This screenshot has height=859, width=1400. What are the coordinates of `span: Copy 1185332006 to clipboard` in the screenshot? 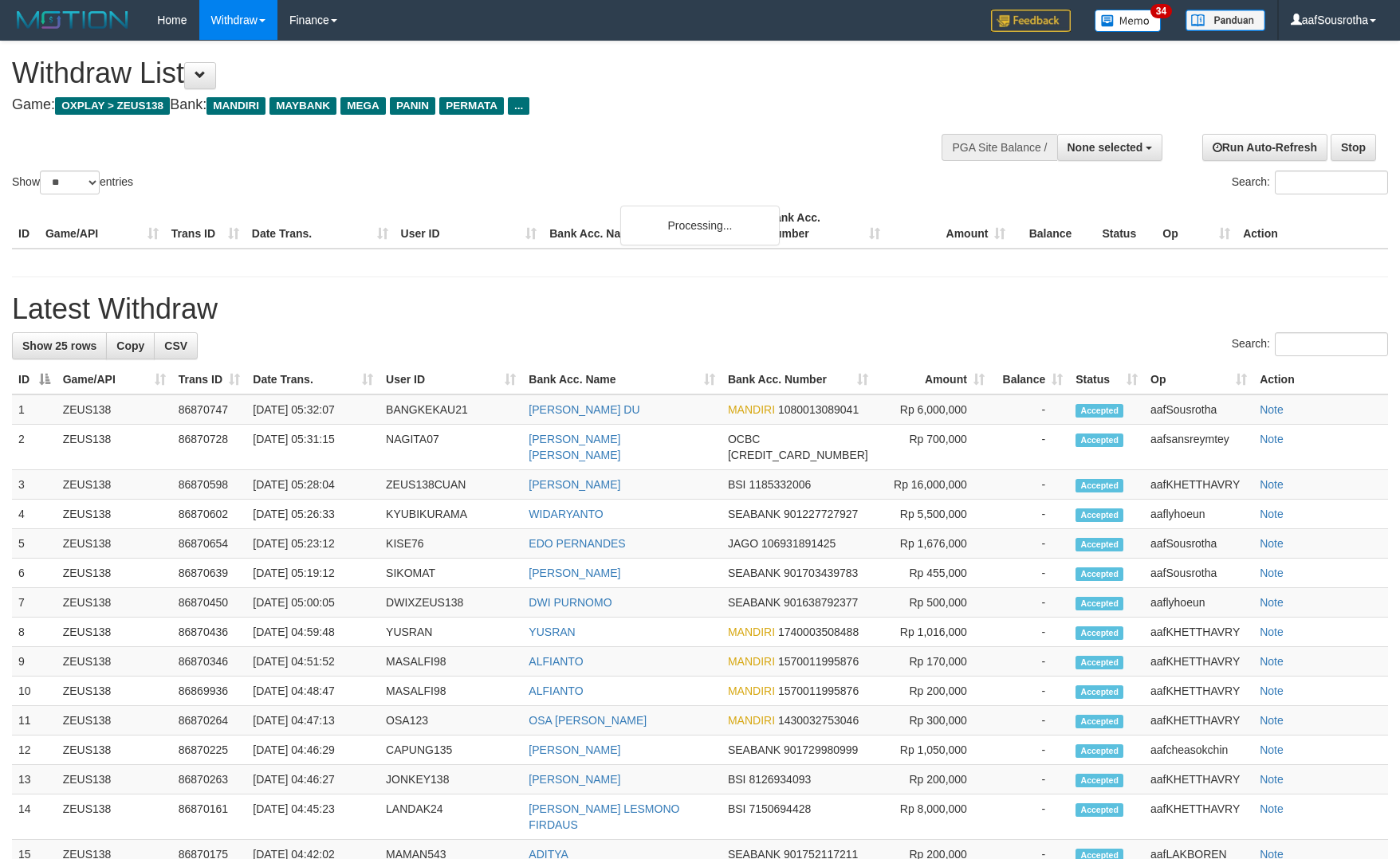 It's located at (779, 485).